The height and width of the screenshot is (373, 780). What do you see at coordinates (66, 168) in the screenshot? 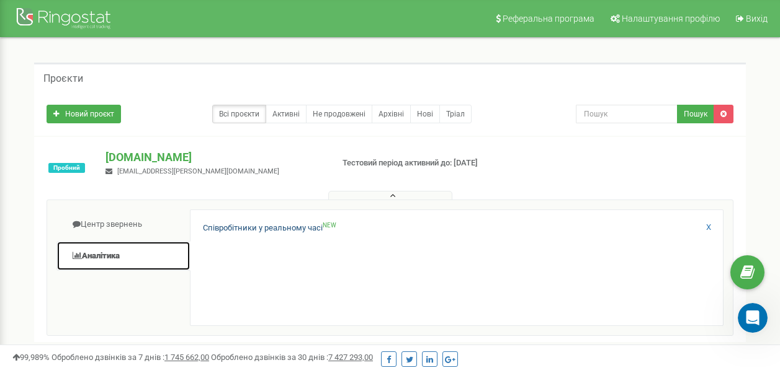
I see `span: Пробний` at bounding box center [66, 168].